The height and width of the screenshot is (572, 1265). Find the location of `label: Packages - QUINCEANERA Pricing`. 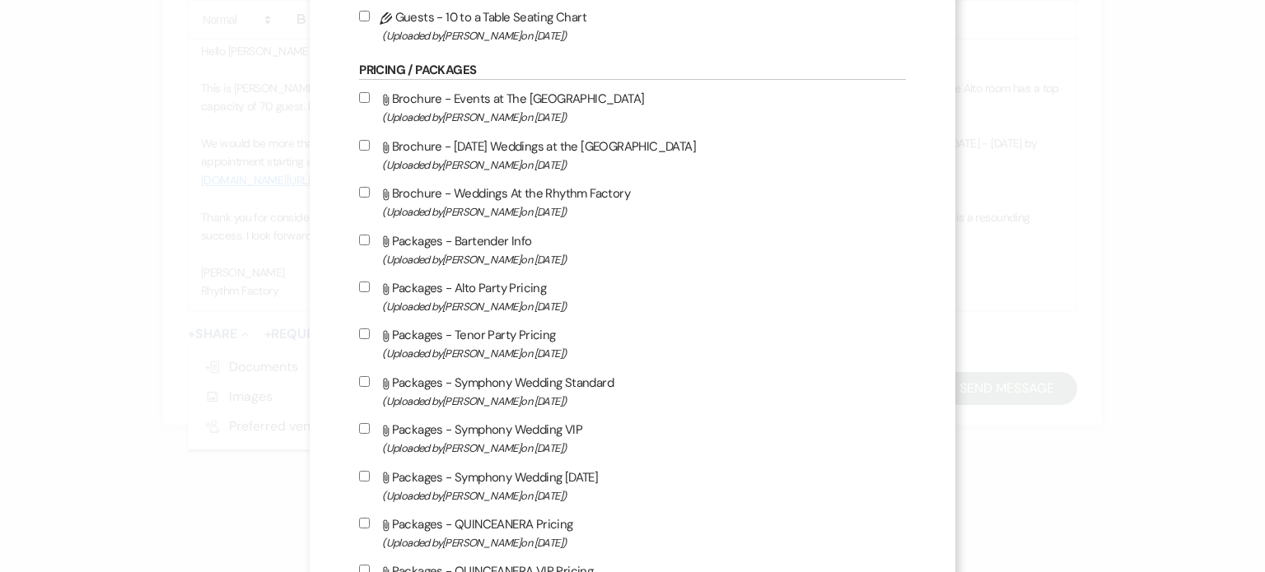

label: Packages - QUINCEANERA Pricing is located at coordinates (631, 533).